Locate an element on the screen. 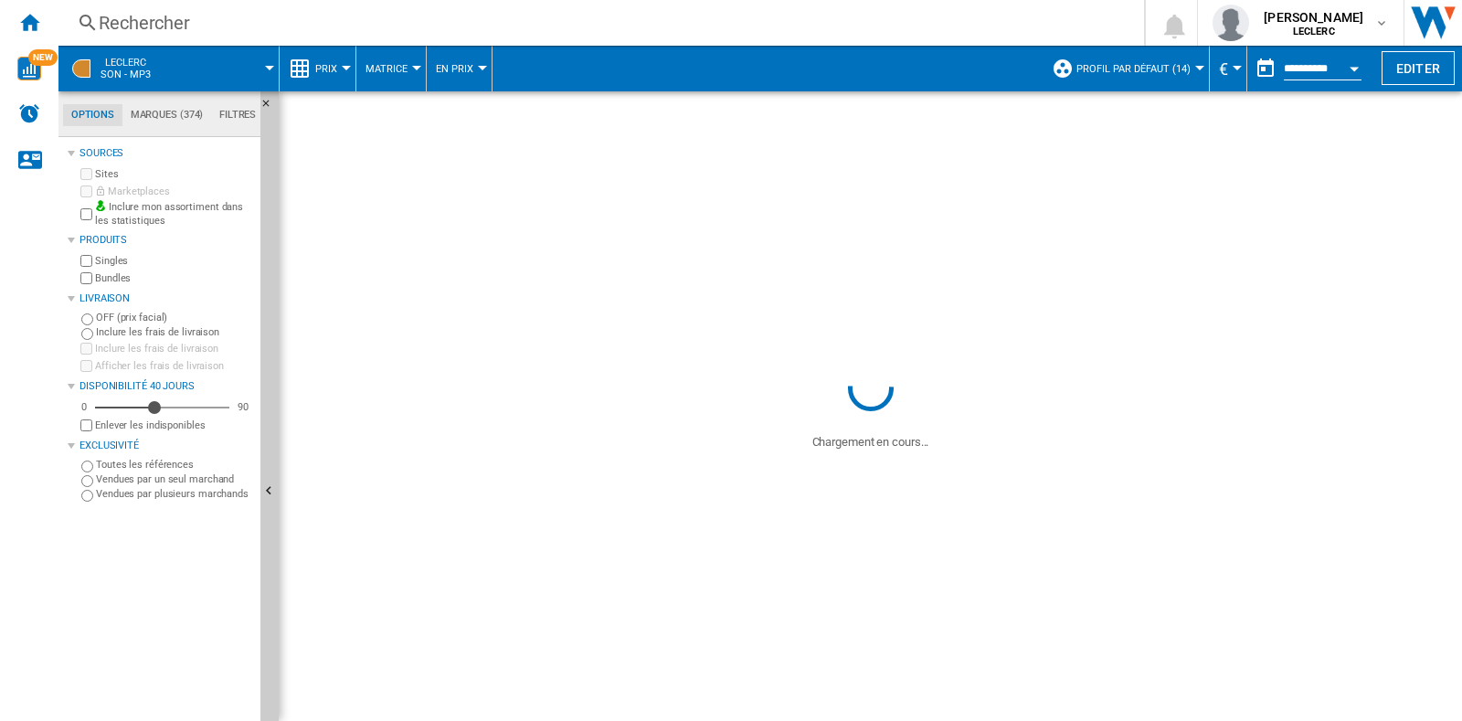 This screenshot has width=1462, height=721. input: Bundles is located at coordinates (86, 278).